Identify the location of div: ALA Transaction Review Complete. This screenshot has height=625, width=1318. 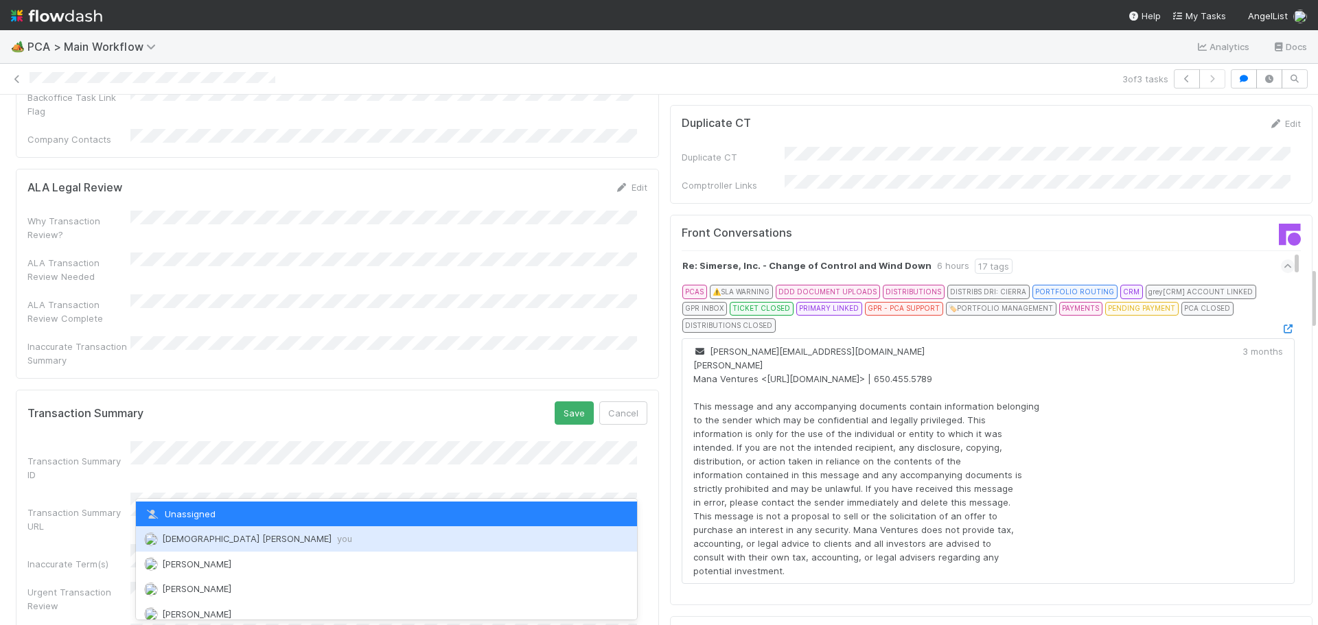
(79, 312).